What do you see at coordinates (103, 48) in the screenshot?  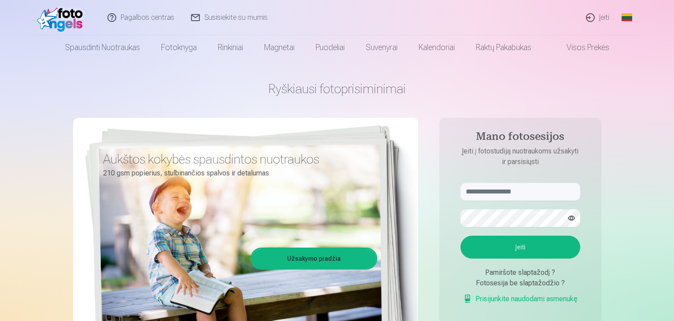 I see `a: Spausdinti nuotraukas` at bounding box center [103, 48].